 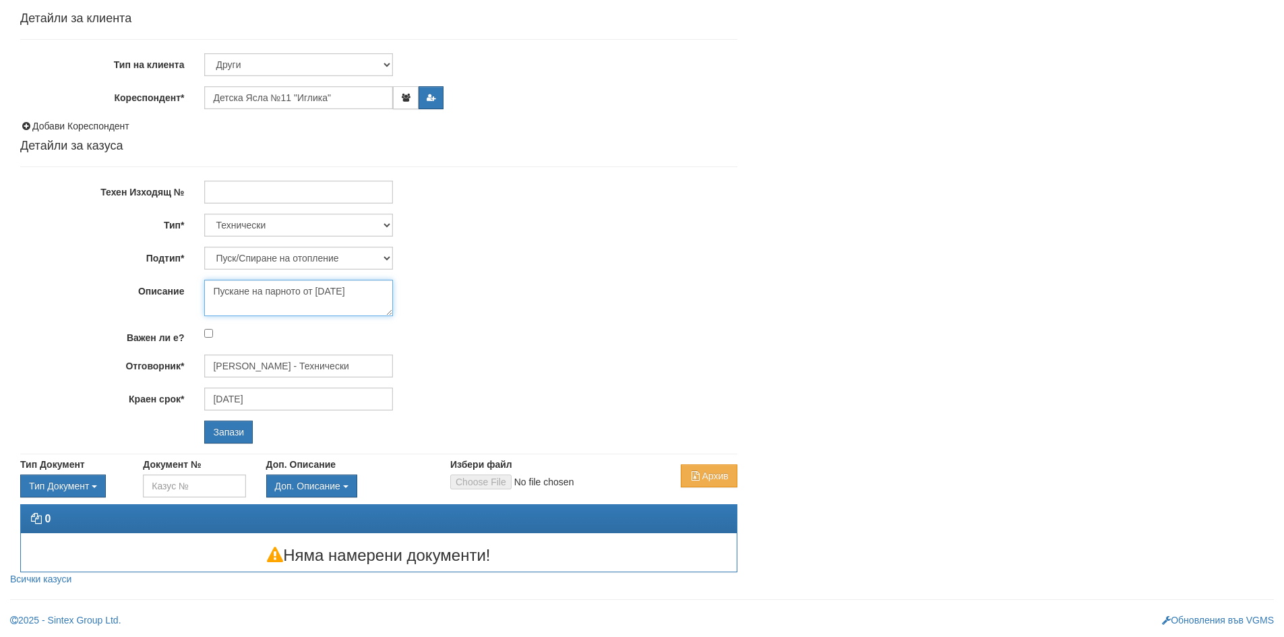 What do you see at coordinates (53, 464) in the screenshot?
I see `label: Тип Документ` at bounding box center [53, 464].